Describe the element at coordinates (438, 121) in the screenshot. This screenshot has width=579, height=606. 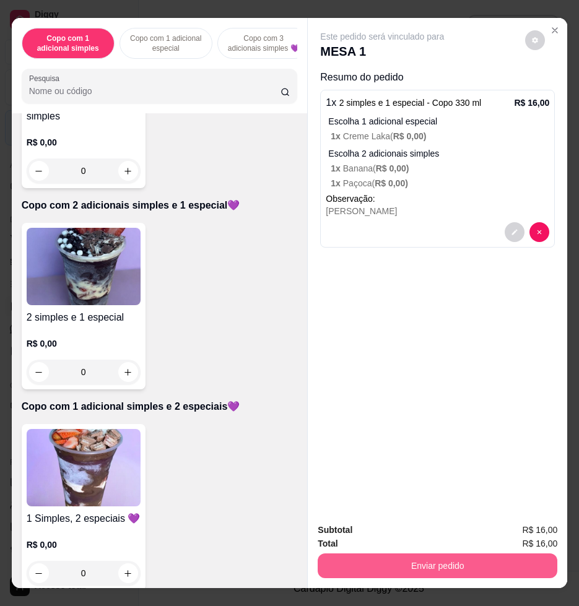
I see `p: Escolha 1 adicional especial` at that location.